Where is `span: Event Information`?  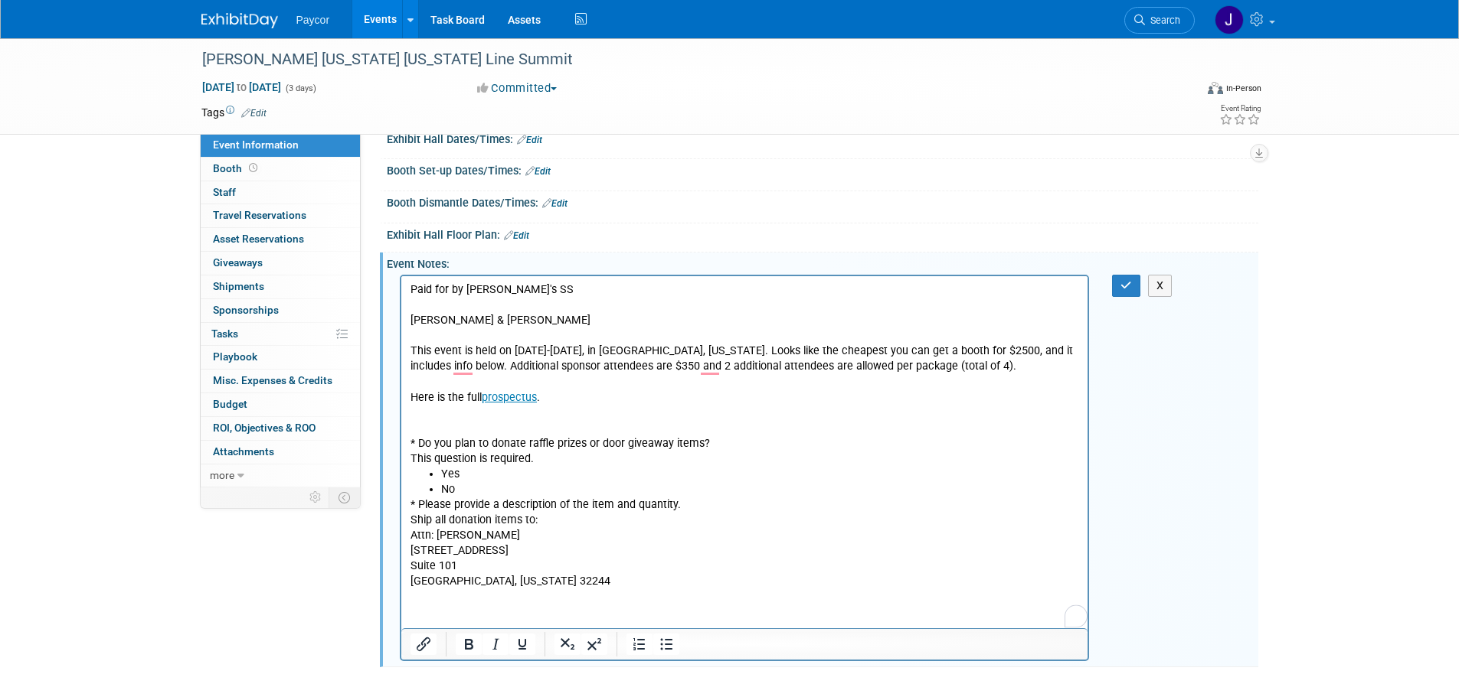
span: Event Information is located at coordinates (256, 145).